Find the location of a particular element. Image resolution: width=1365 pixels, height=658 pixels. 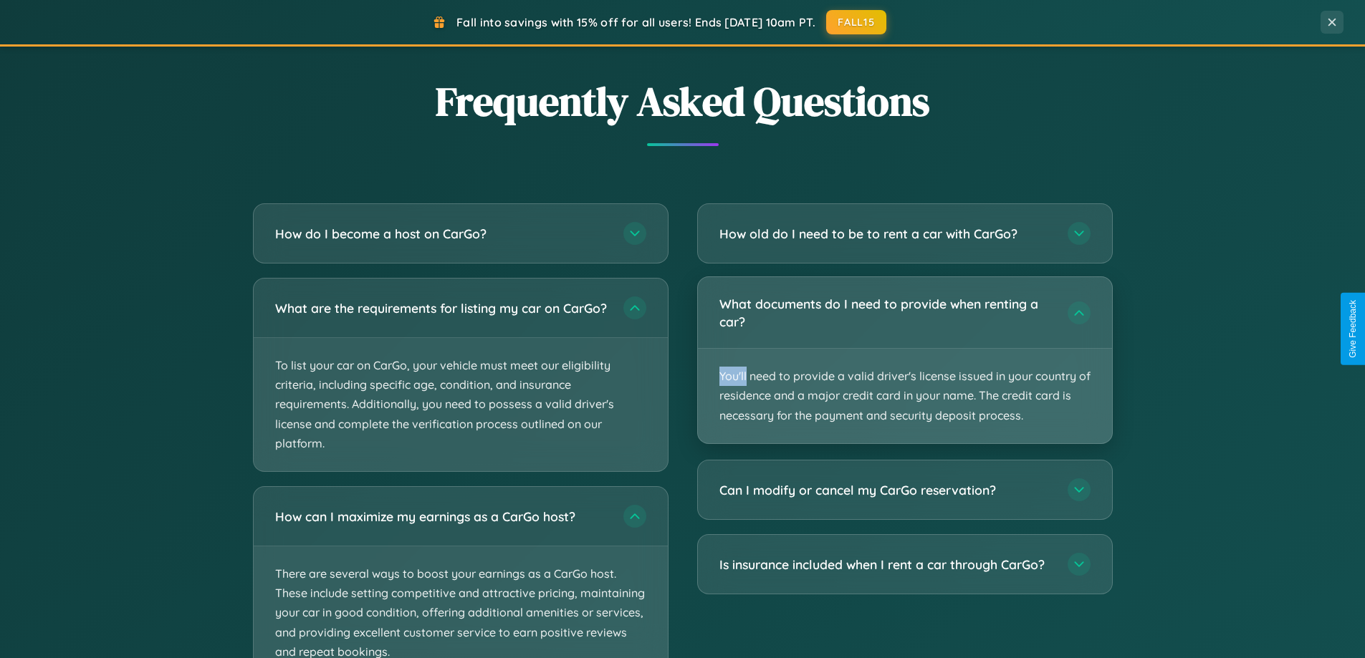

h3: How do I become a host on CarGo? is located at coordinates (442, 234).